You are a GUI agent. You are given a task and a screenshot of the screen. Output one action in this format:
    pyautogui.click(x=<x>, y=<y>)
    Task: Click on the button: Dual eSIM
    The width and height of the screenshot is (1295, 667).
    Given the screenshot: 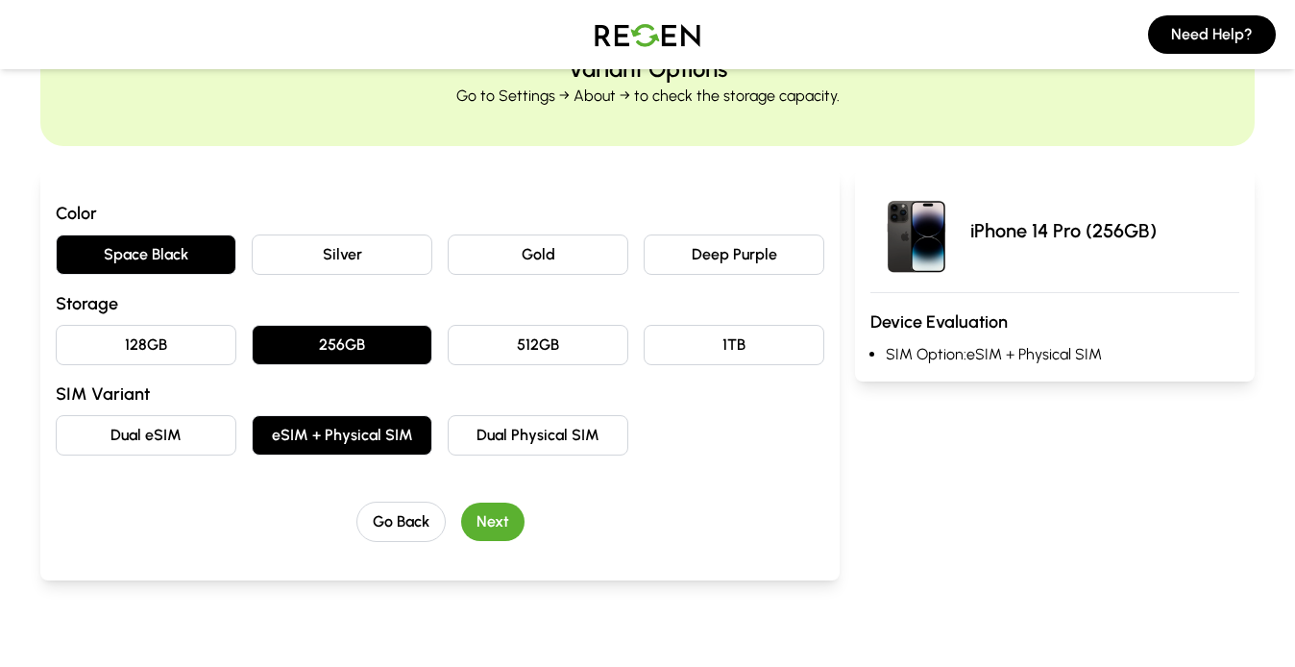 What is the action you would take?
    pyautogui.click(x=146, y=435)
    